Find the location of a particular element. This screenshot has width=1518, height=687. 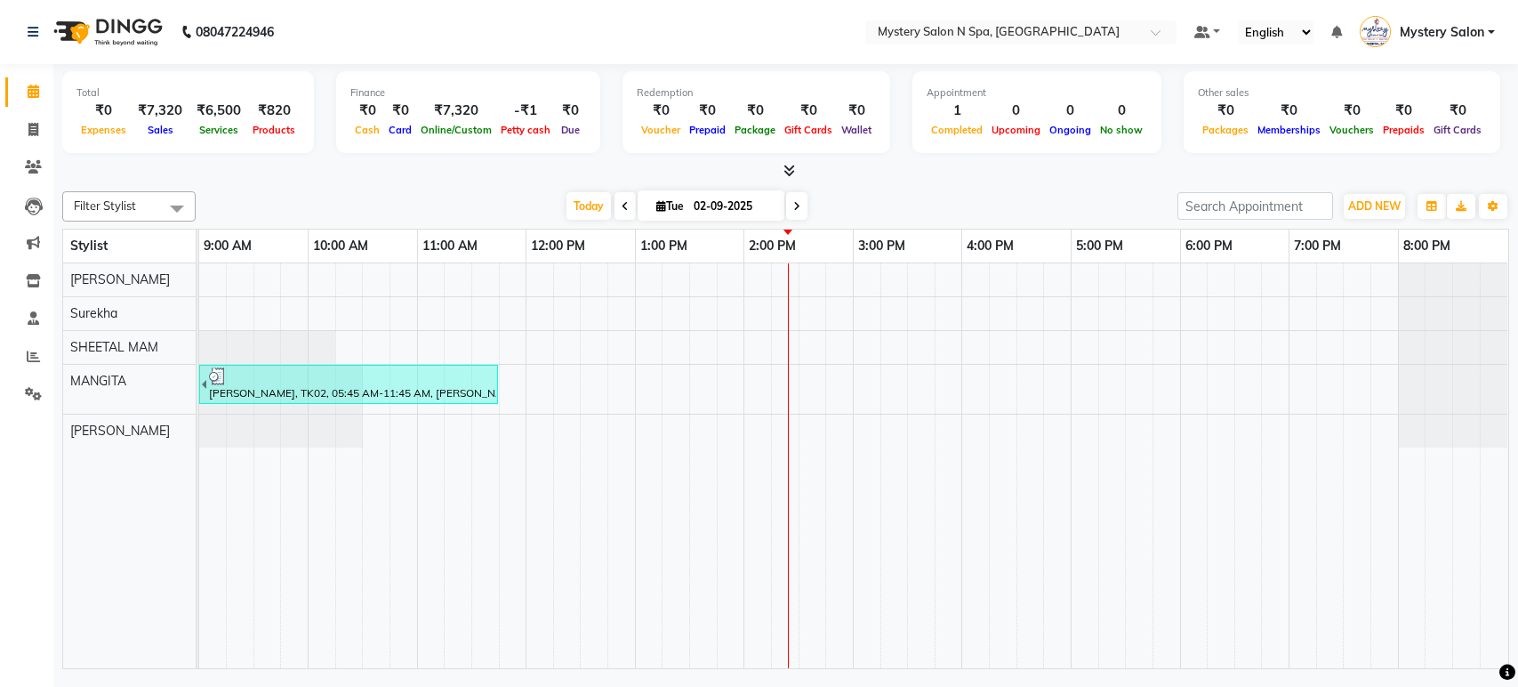

span: Petty cash is located at coordinates (526, 130).